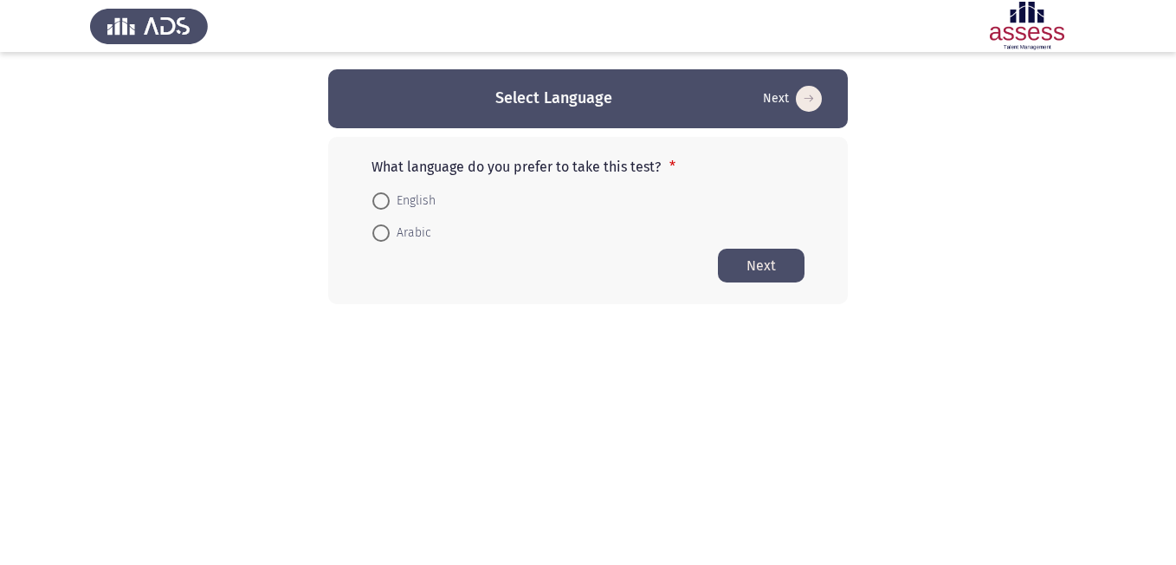  What do you see at coordinates (412, 201) in the screenshot?
I see `span: English` at bounding box center [412, 201].